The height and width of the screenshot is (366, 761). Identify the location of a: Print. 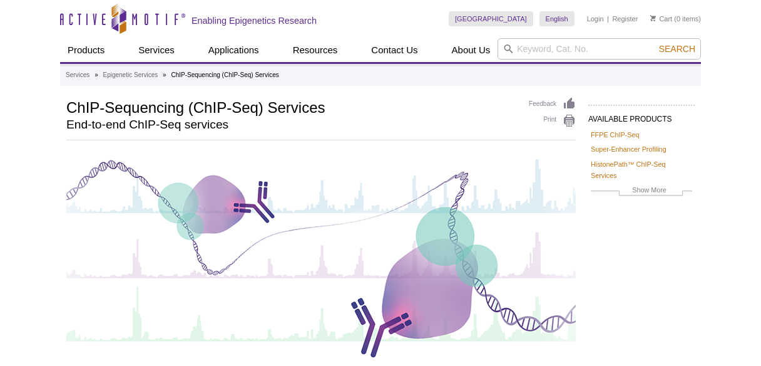
(552, 121).